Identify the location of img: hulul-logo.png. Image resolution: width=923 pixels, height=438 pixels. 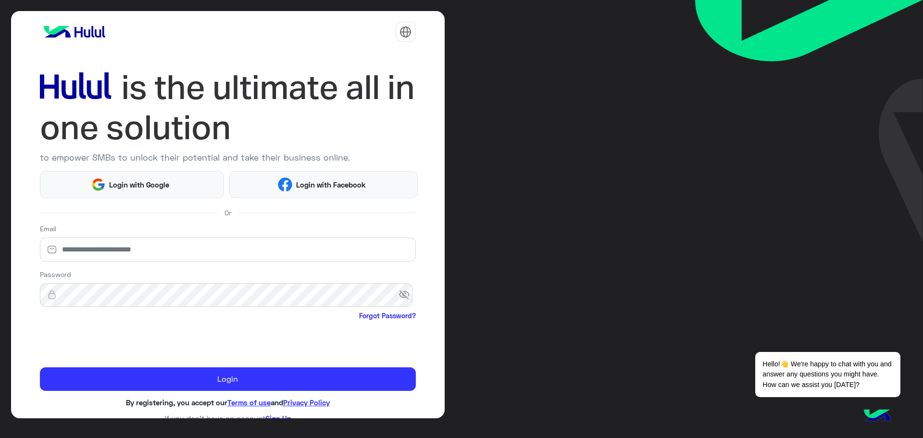
(877, 416).